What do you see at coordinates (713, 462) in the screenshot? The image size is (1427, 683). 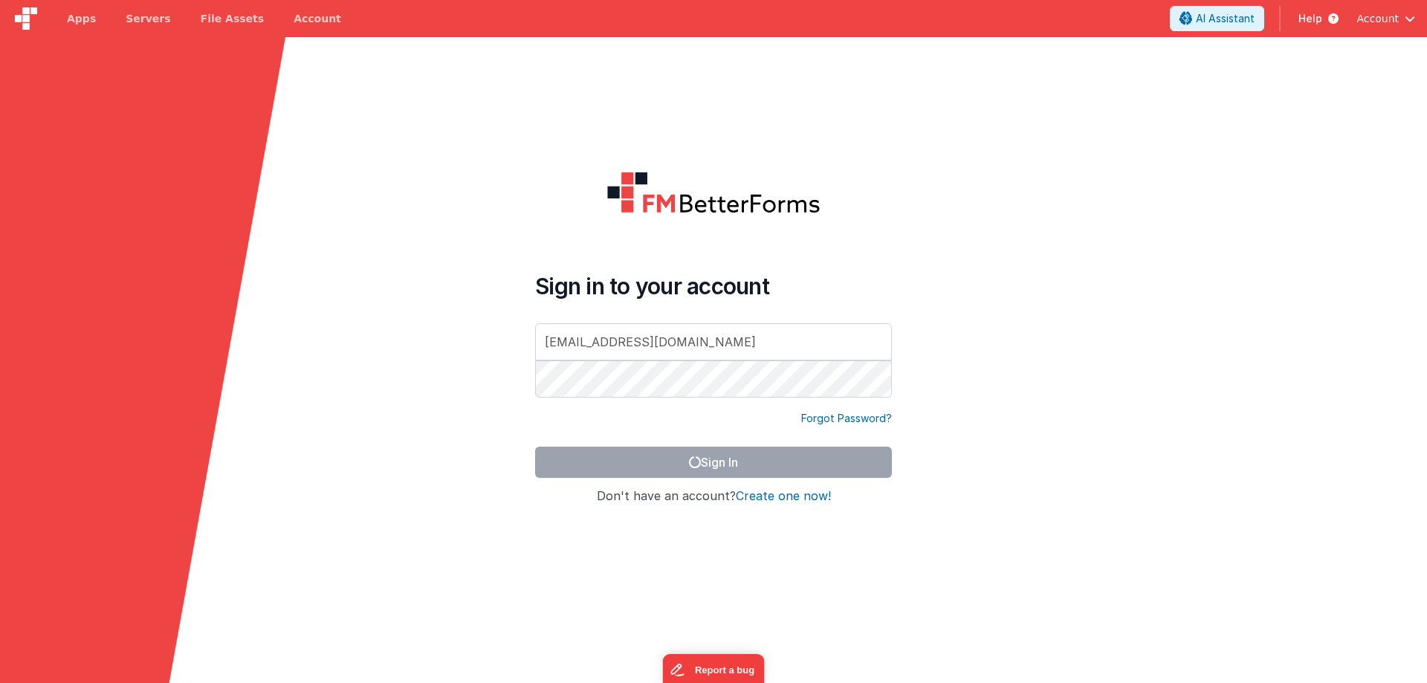 I see `button: Sign In` at bounding box center [713, 462].